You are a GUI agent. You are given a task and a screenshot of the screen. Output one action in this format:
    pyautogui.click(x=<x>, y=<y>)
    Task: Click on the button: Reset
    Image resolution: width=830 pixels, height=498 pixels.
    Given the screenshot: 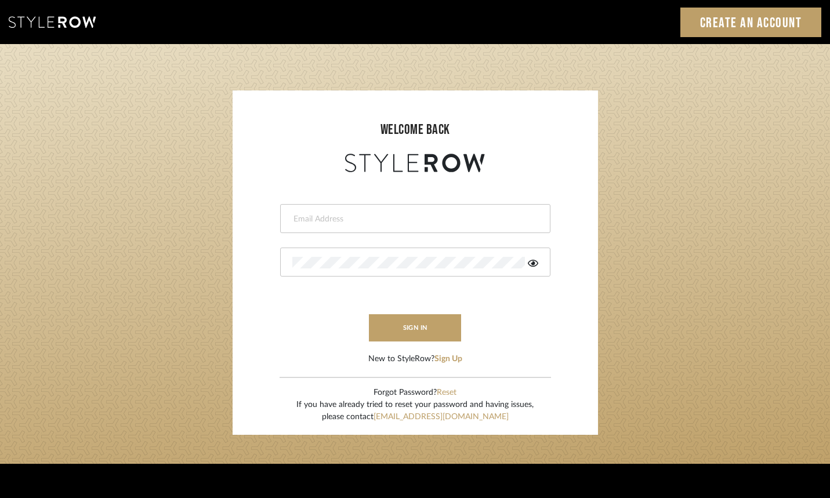 What is the action you would take?
    pyautogui.click(x=447, y=393)
    